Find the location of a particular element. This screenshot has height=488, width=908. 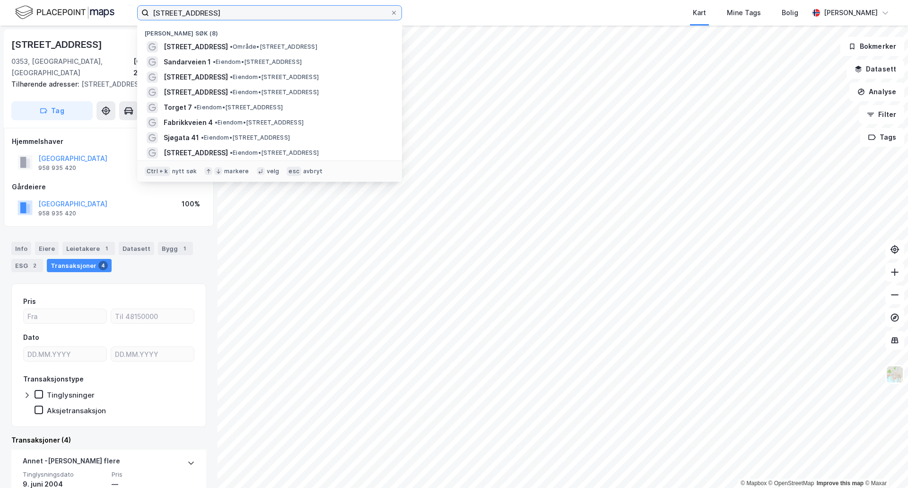

span: Sandarveien 1 is located at coordinates (187, 62).